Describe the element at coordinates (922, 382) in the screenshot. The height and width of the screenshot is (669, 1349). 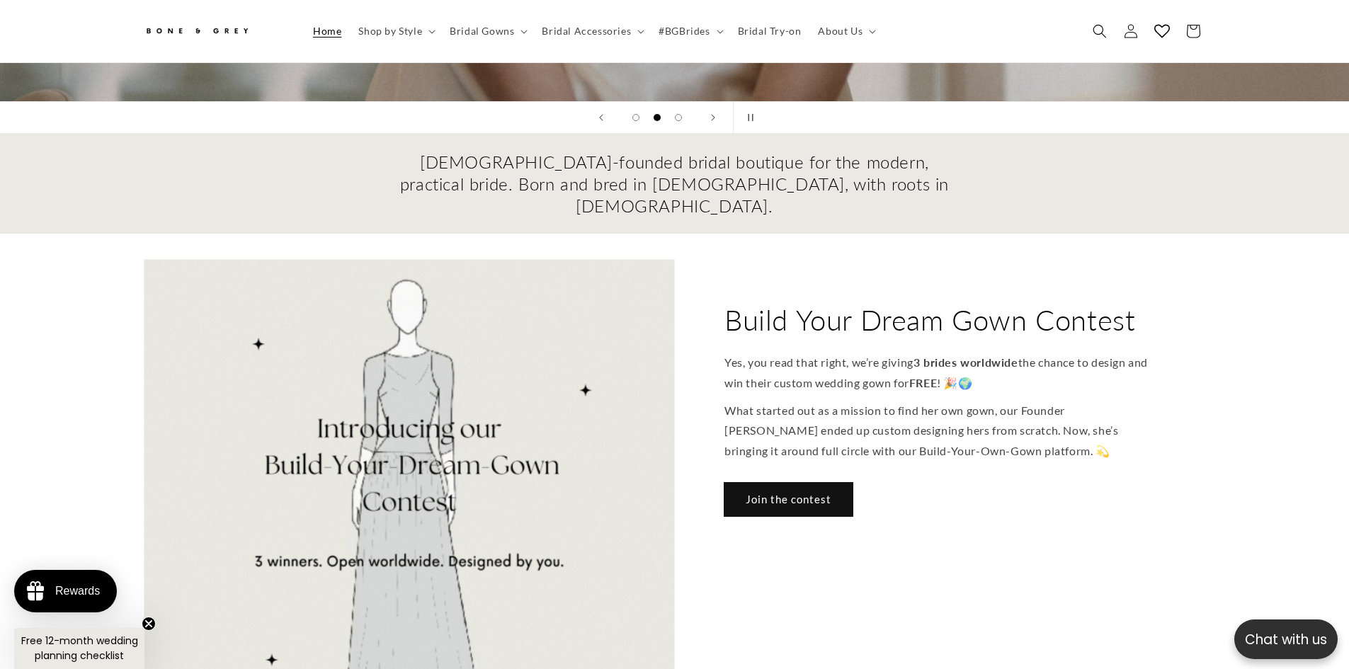
I see `strong: FREE` at that location.